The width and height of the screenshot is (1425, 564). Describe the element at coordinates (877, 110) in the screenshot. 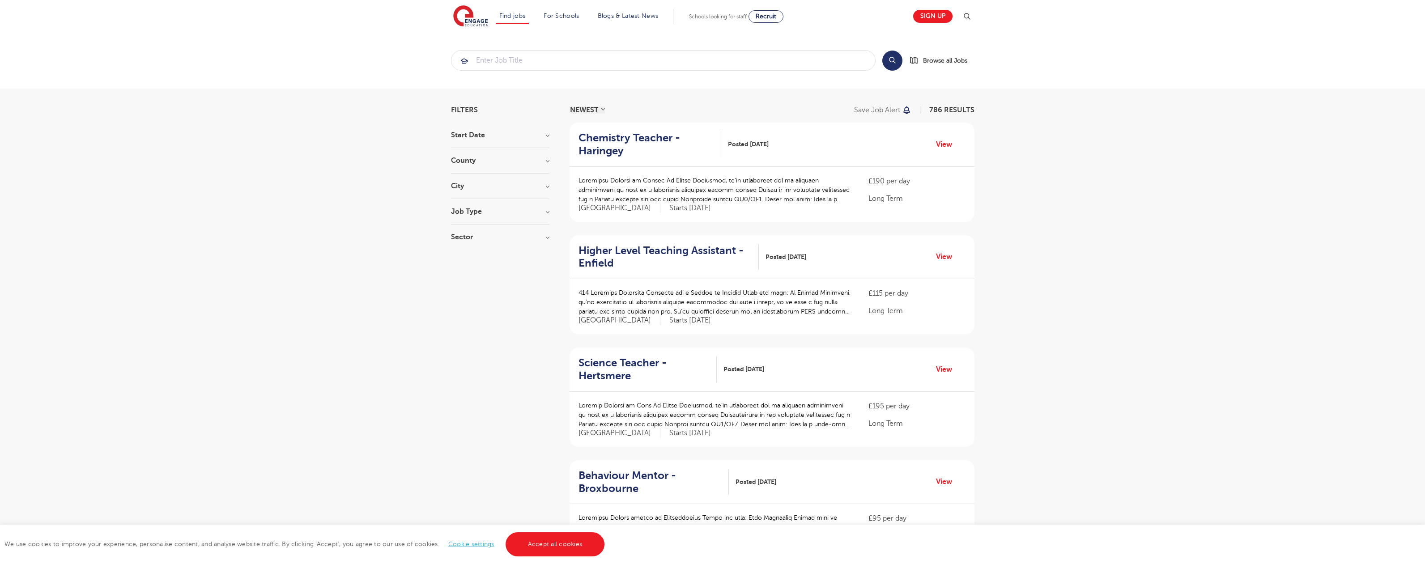

I see `p: Save job alert` at that location.